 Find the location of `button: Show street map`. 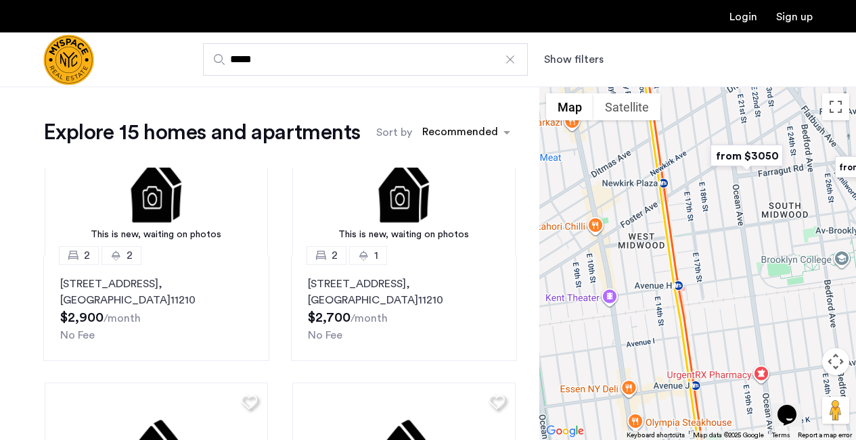

button: Show street map is located at coordinates (570, 107).